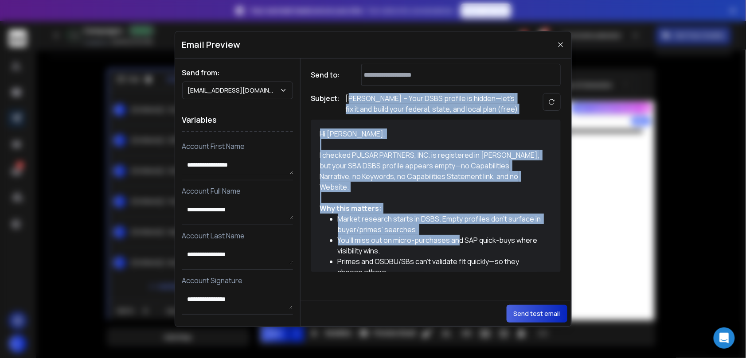 The height and width of the screenshot is (358, 746). What do you see at coordinates (724, 338) in the screenshot?
I see `div: Open Intercom Messenger` at bounding box center [724, 338].